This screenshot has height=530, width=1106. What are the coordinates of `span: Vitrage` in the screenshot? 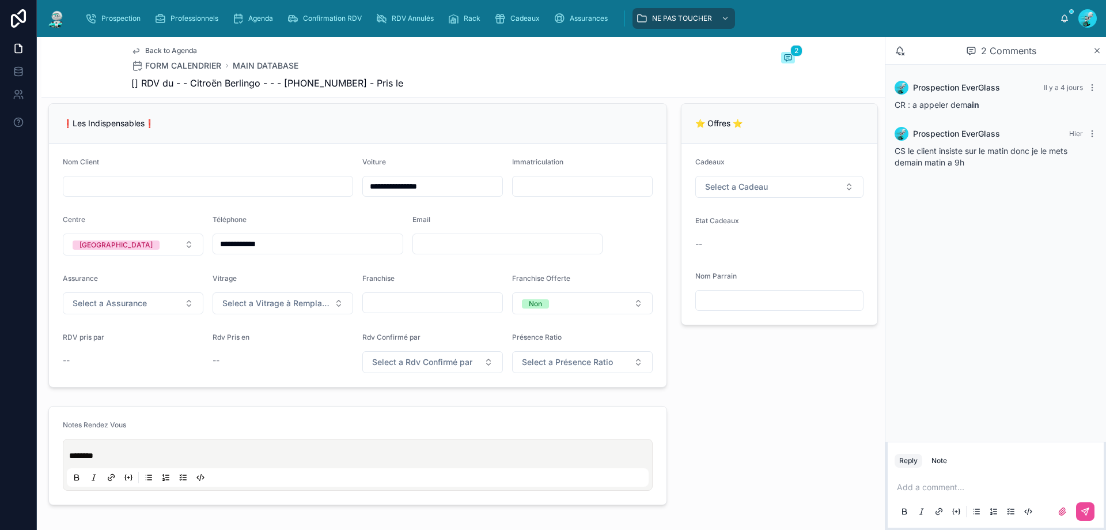 It's located at (225, 278).